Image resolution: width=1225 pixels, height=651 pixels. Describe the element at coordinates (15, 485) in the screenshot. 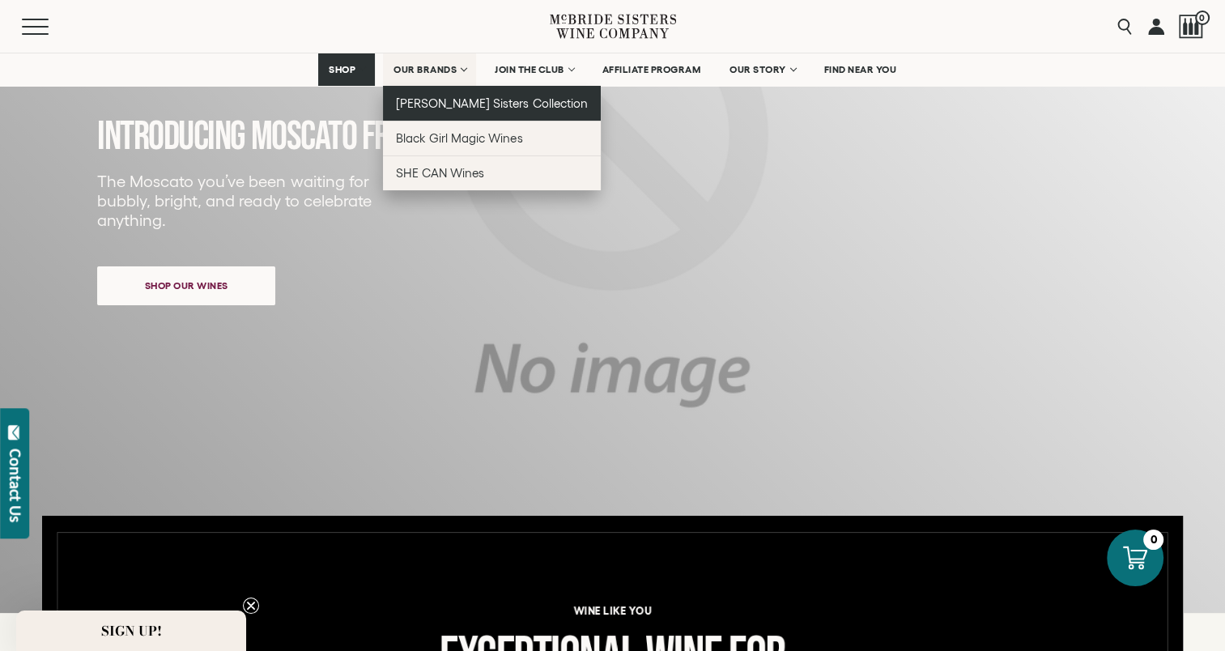

I see `div: Contact Us` at that location.